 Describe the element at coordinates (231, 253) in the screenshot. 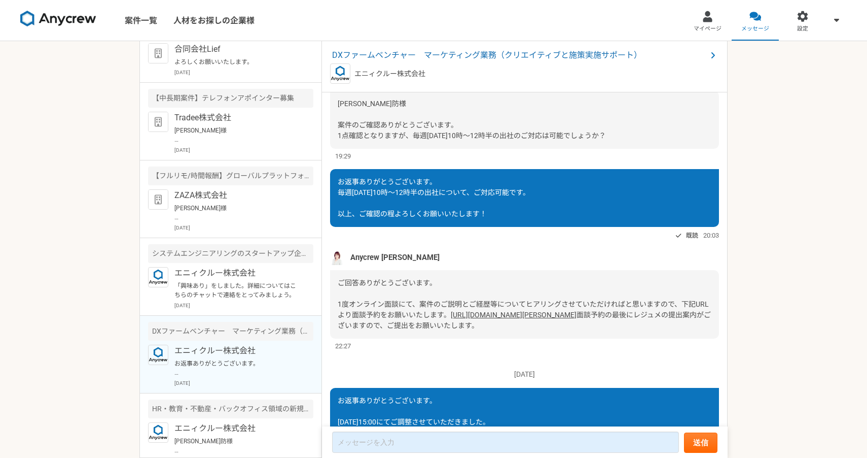

I see `div: システムエンジニアリングのスタートアップ企業 生成AIの新規事業のセールスを募集` at that location.